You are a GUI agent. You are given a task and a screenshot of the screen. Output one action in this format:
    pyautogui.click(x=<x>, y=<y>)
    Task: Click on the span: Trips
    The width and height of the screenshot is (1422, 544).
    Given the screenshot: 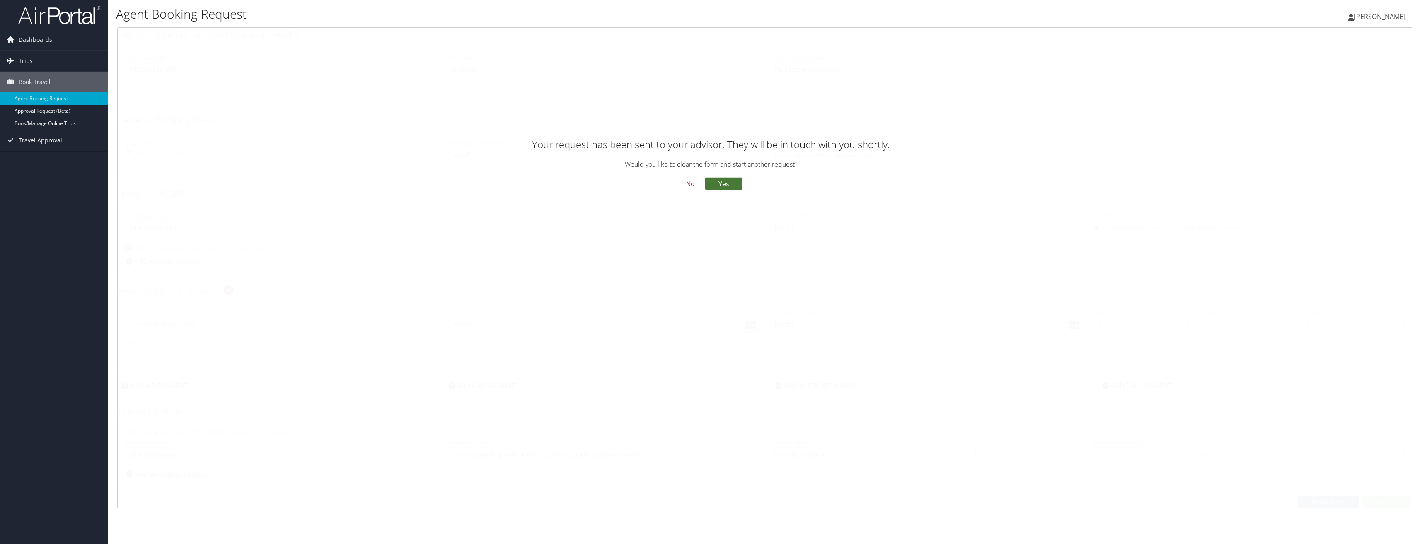 What is the action you would take?
    pyautogui.click(x=26, y=61)
    